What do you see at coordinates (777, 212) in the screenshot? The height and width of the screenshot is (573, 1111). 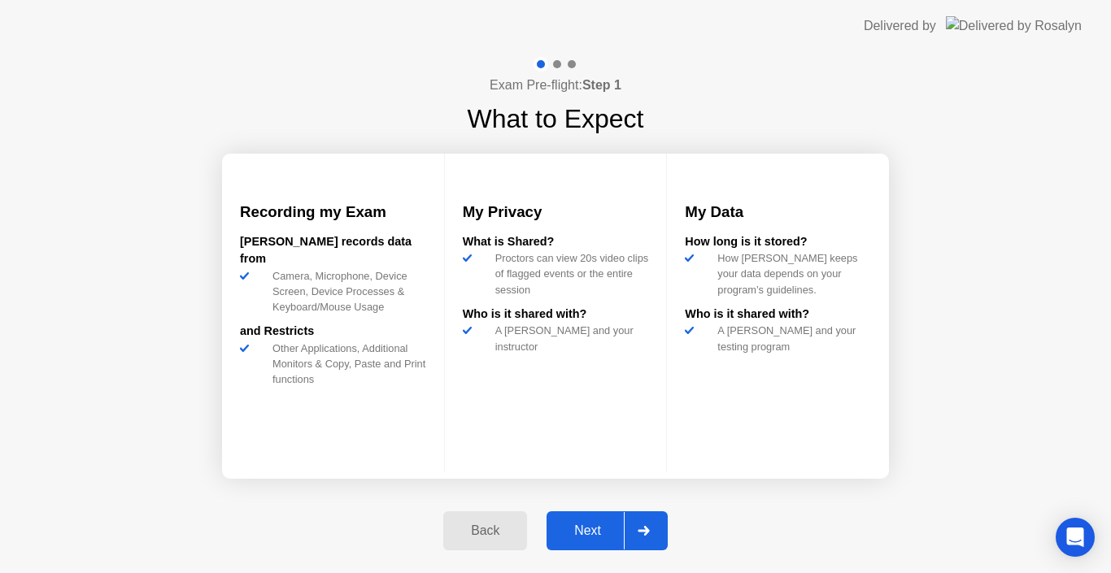 I see `h3: My Data` at bounding box center [777, 212].